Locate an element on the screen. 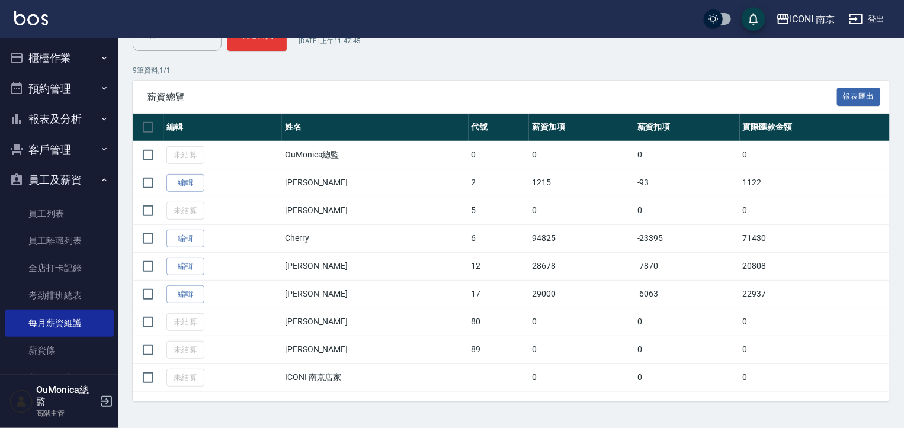  button: 報表及分析 is located at coordinates (59, 119).